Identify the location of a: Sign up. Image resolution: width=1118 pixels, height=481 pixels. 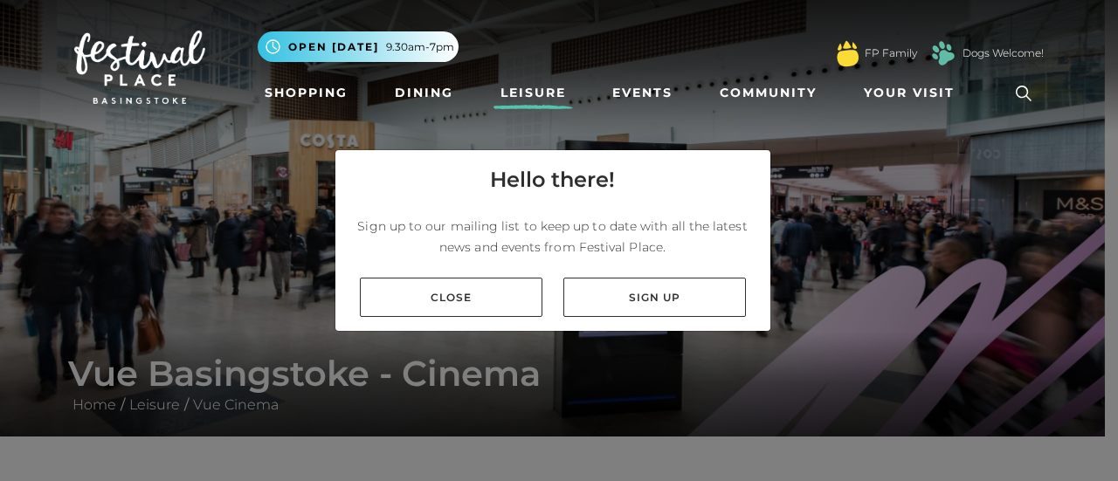
(654, 297).